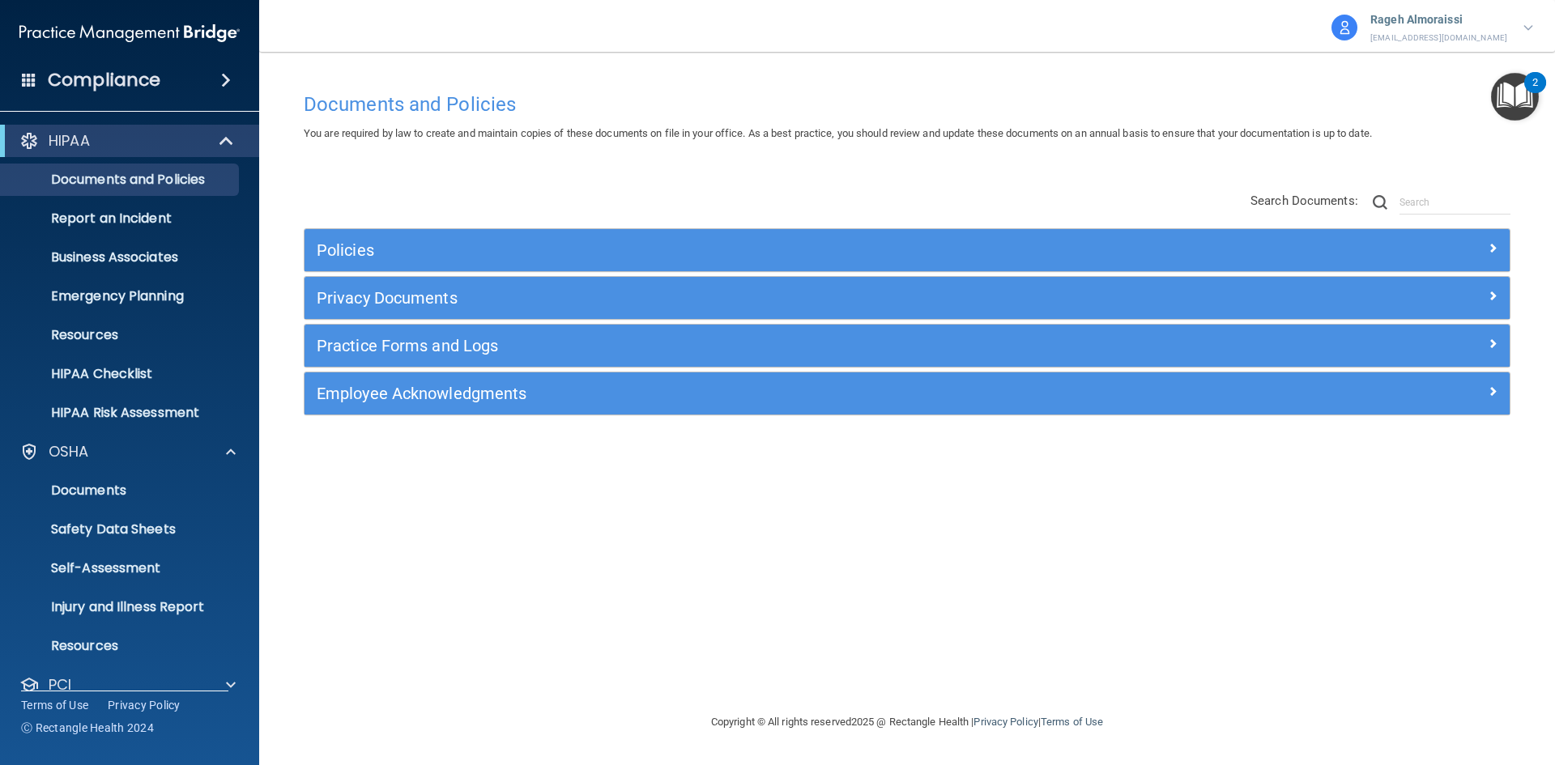 Image resolution: width=1555 pixels, height=765 pixels. What do you see at coordinates (60, 685) in the screenshot?
I see `p: PCI` at bounding box center [60, 685].